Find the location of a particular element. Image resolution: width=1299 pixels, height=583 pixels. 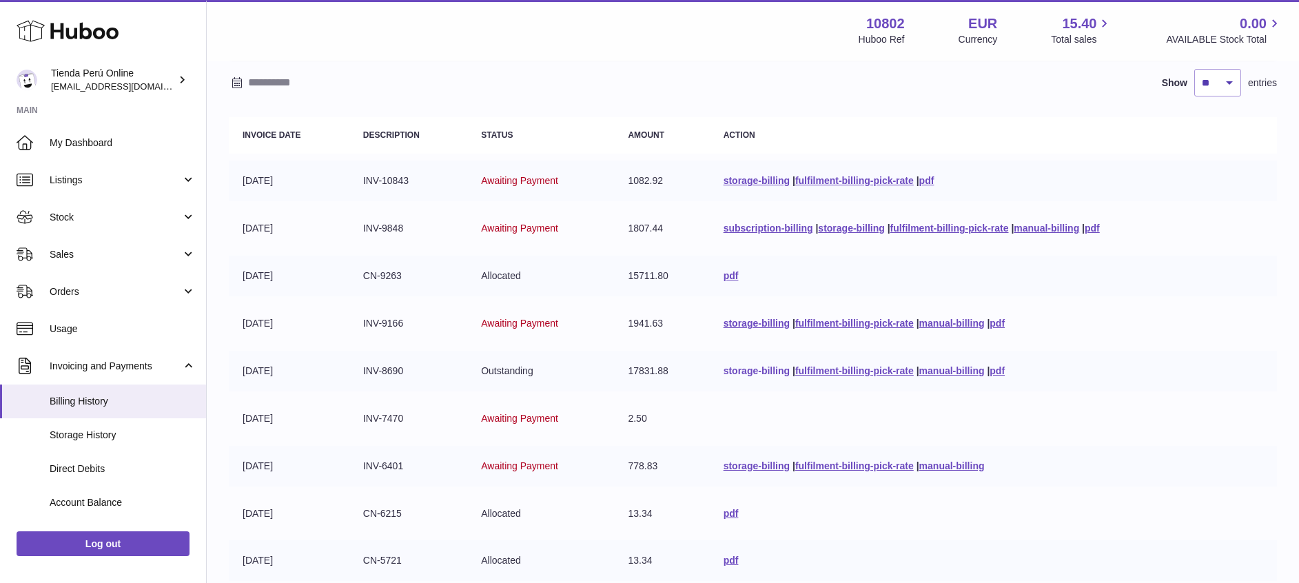

span: 0.00 is located at coordinates (1253, 23).